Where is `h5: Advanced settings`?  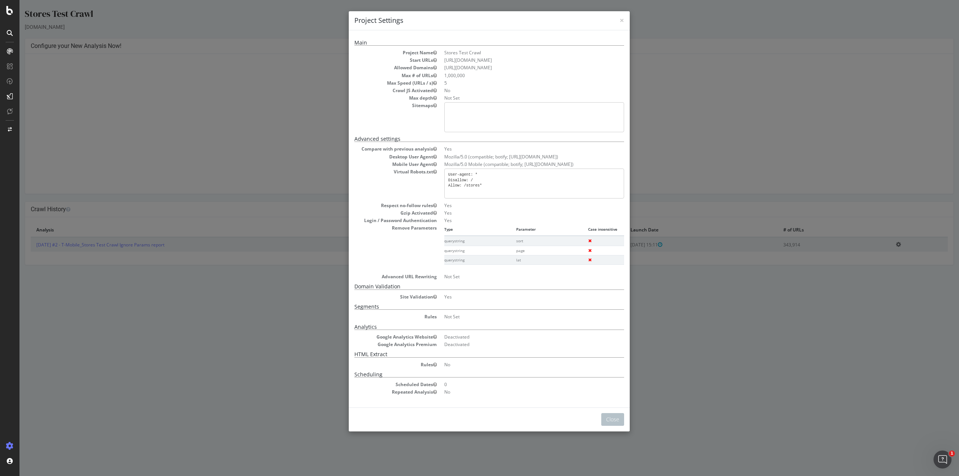
h5: Advanced settings is located at coordinates (470, 139).